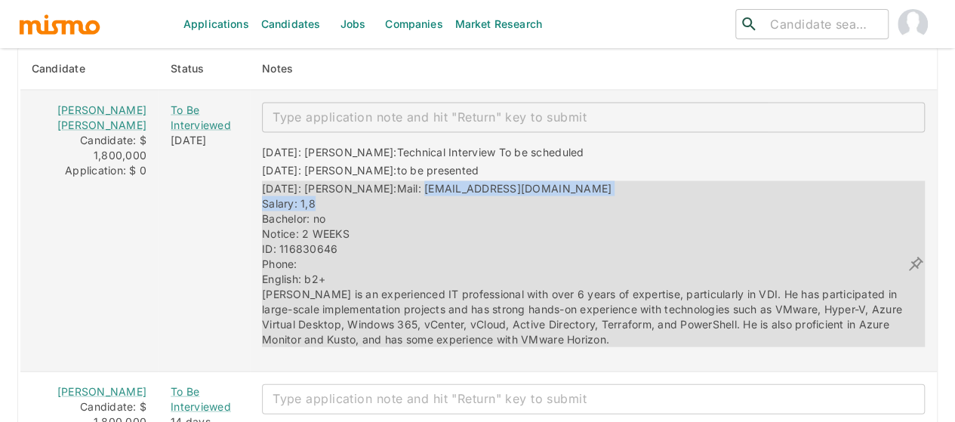  I want to click on input: Candidate search, so click(823, 24).